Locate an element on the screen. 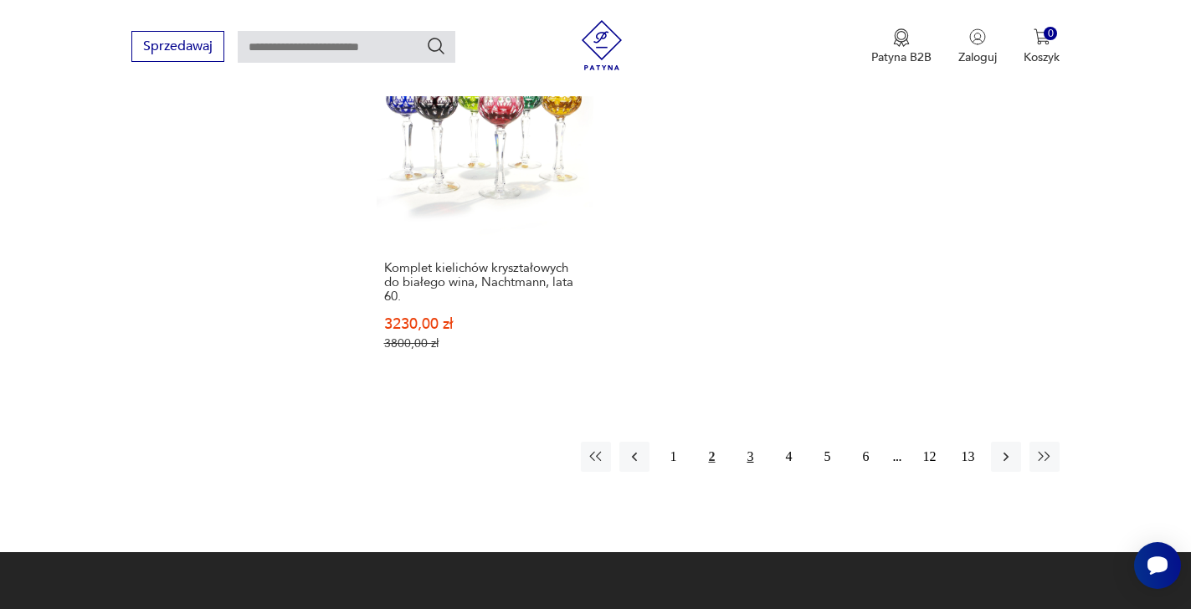 This screenshot has height=609, width=1191. p: 3230,00 zł is located at coordinates (485, 324).